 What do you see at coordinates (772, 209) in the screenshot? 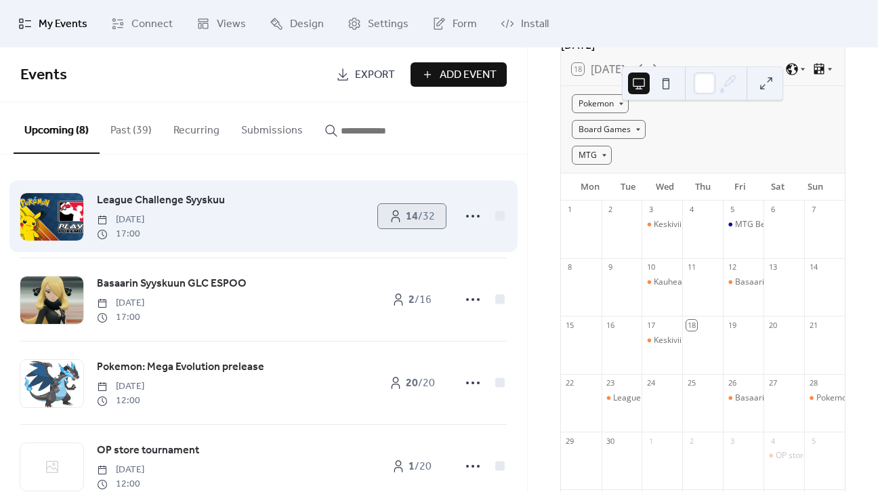
I see `div: 6` at bounding box center [772, 209].